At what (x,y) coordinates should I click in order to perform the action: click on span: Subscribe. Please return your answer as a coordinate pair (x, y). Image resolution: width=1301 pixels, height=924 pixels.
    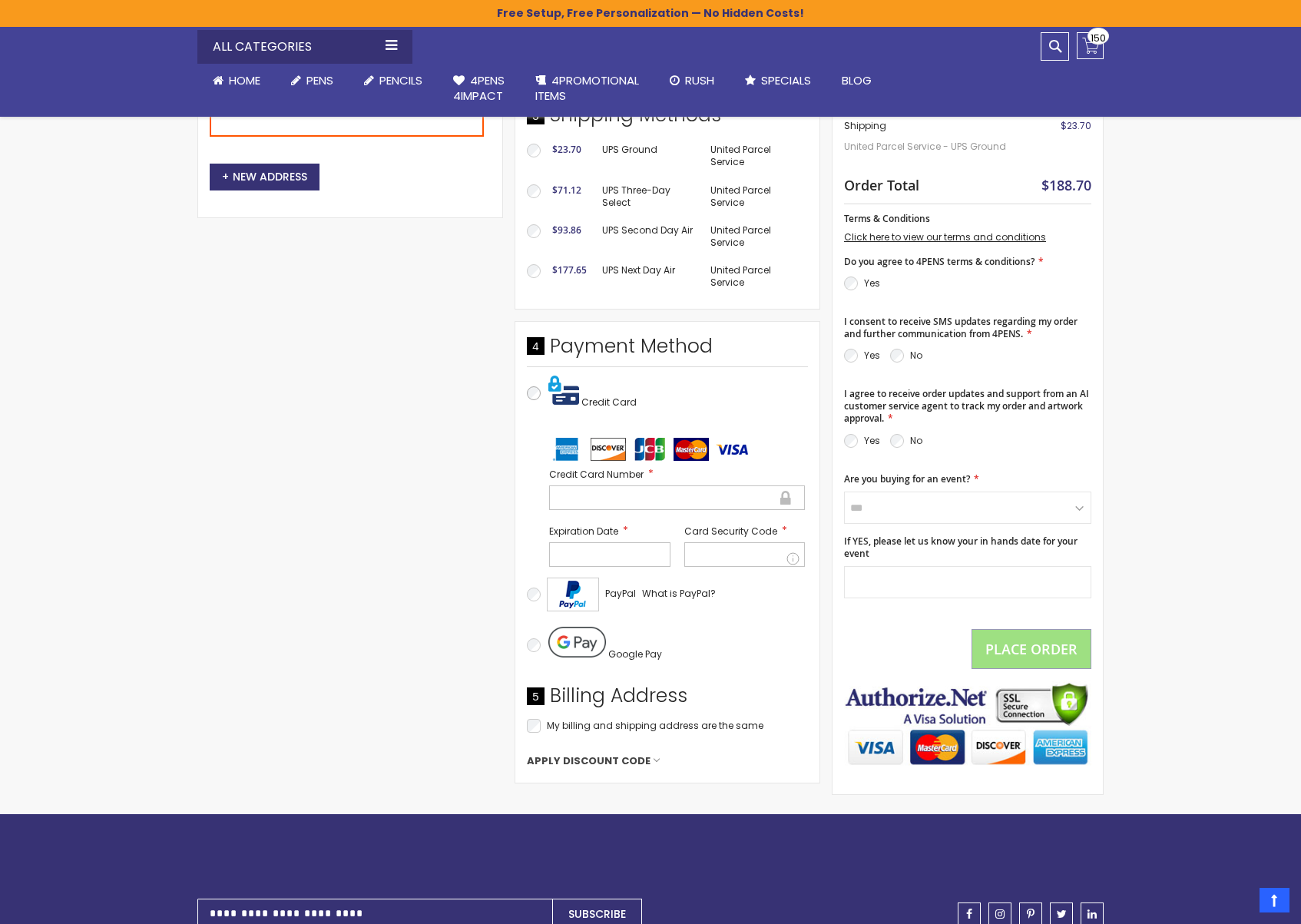
    Looking at the image, I should click on (597, 914).